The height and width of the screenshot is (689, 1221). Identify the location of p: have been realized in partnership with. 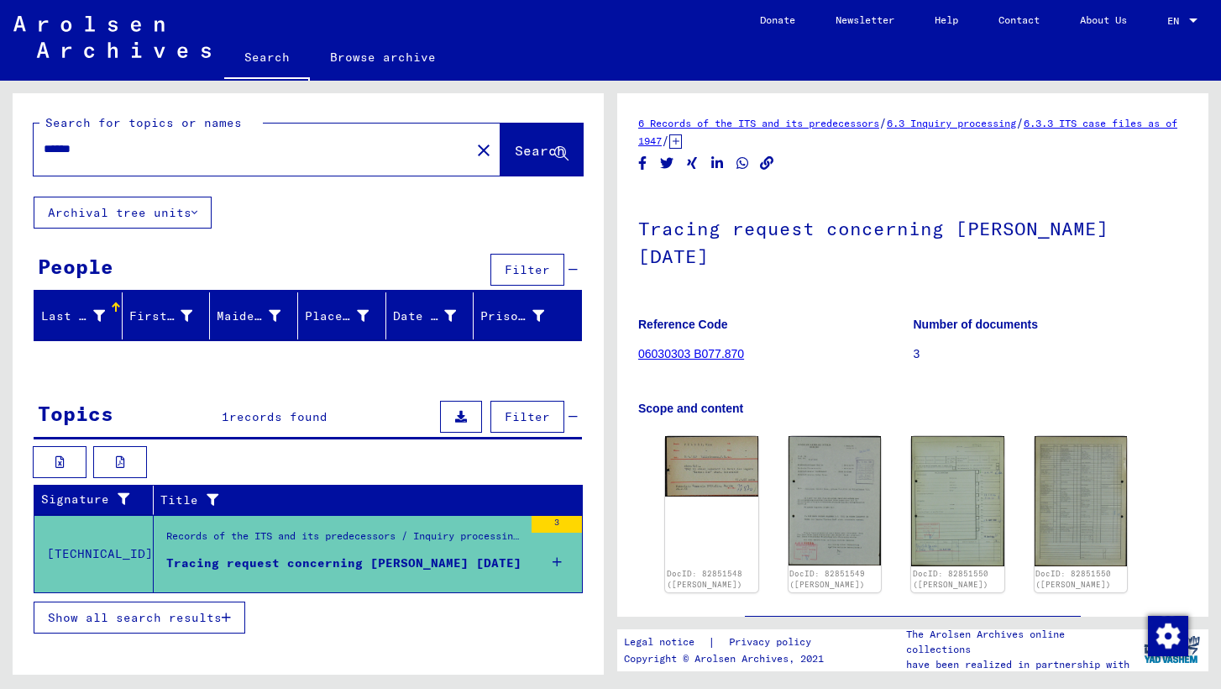
(1020, 664).